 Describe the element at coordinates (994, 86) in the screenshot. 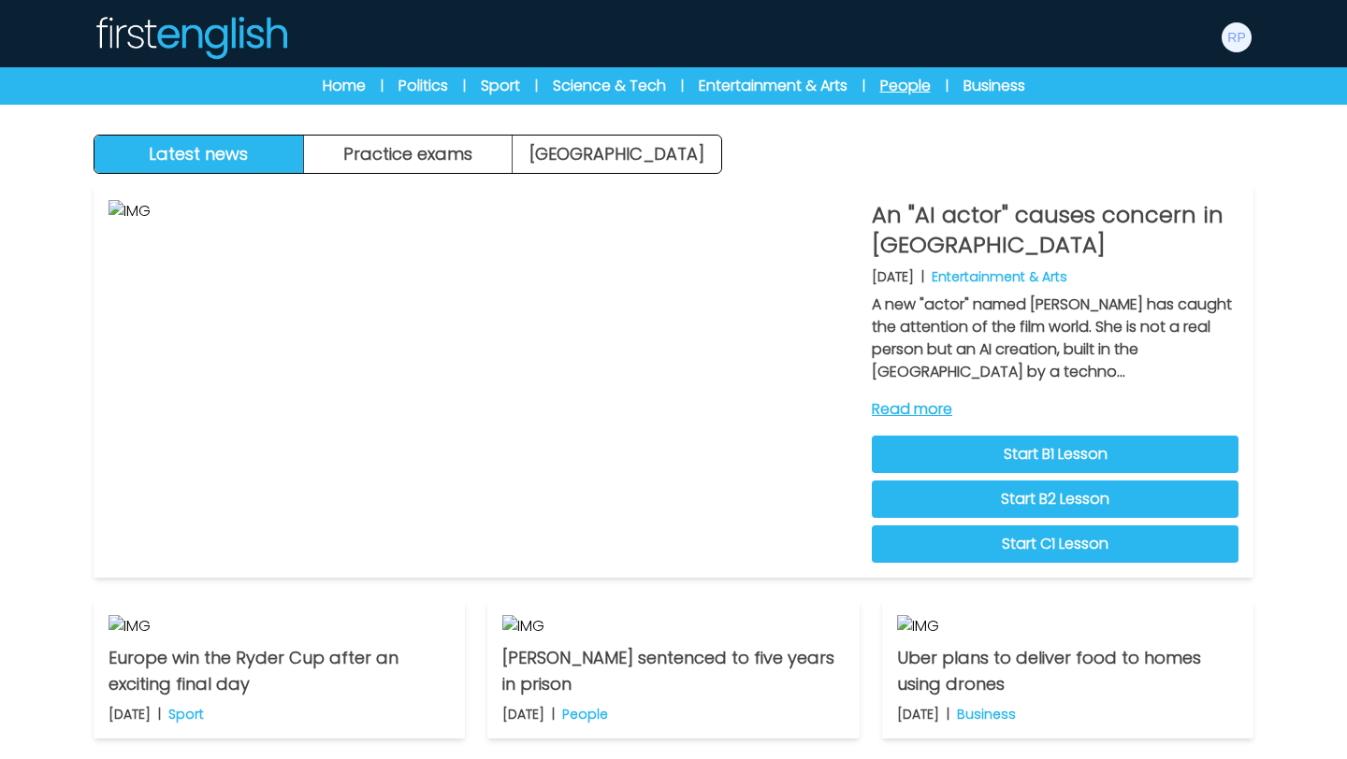

I see `a: Business` at that location.